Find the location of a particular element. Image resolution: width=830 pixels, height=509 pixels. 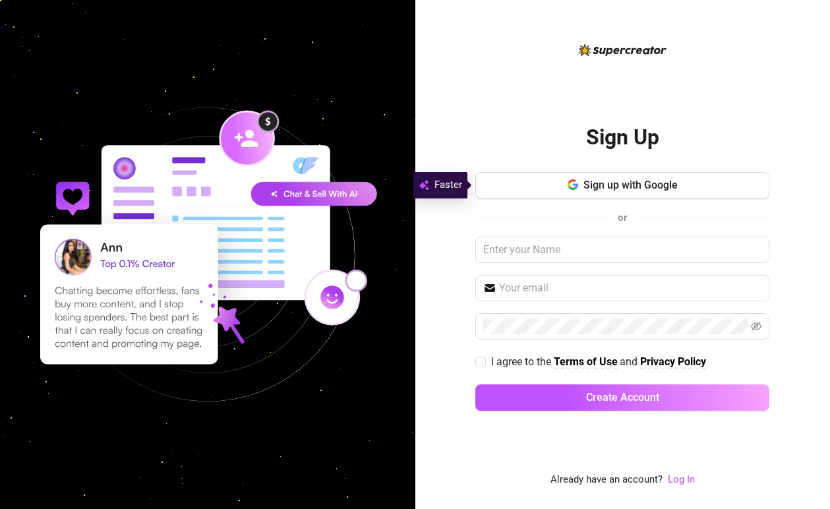

strong: Terms of Use is located at coordinates (585, 361).